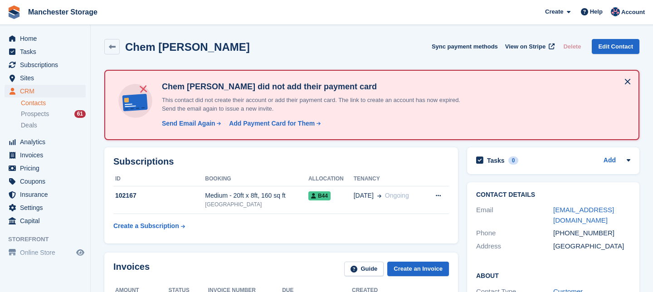  What do you see at coordinates (47, 142) in the screenshot?
I see `span: Analytics` at bounding box center [47, 142].